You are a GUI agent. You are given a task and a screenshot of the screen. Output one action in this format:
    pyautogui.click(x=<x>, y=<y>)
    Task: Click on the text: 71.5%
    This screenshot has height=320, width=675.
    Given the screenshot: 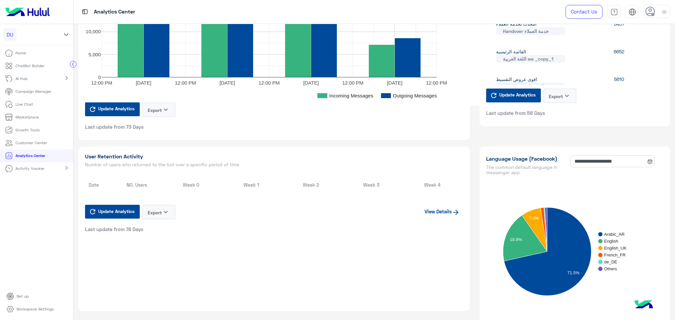 What is the action you would take?
    pyautogui.click(x=573, y=273)
    